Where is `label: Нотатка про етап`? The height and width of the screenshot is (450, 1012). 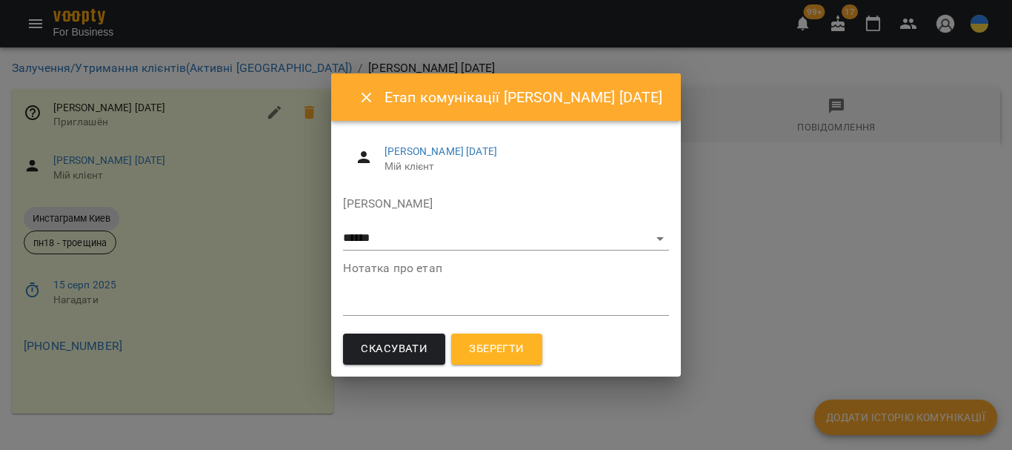
label: Нотатка про етап is located at coordinates (506, 268).